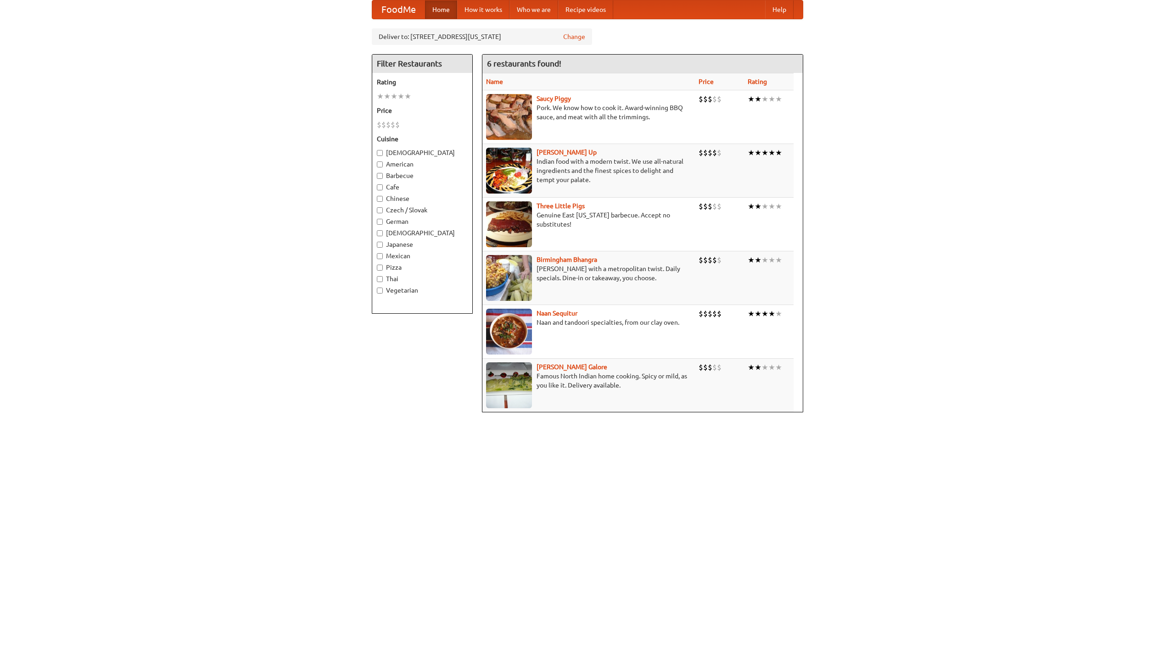  I want to click on p: Naan and tandoori specialties, from our clay oven., so click(588, 323).